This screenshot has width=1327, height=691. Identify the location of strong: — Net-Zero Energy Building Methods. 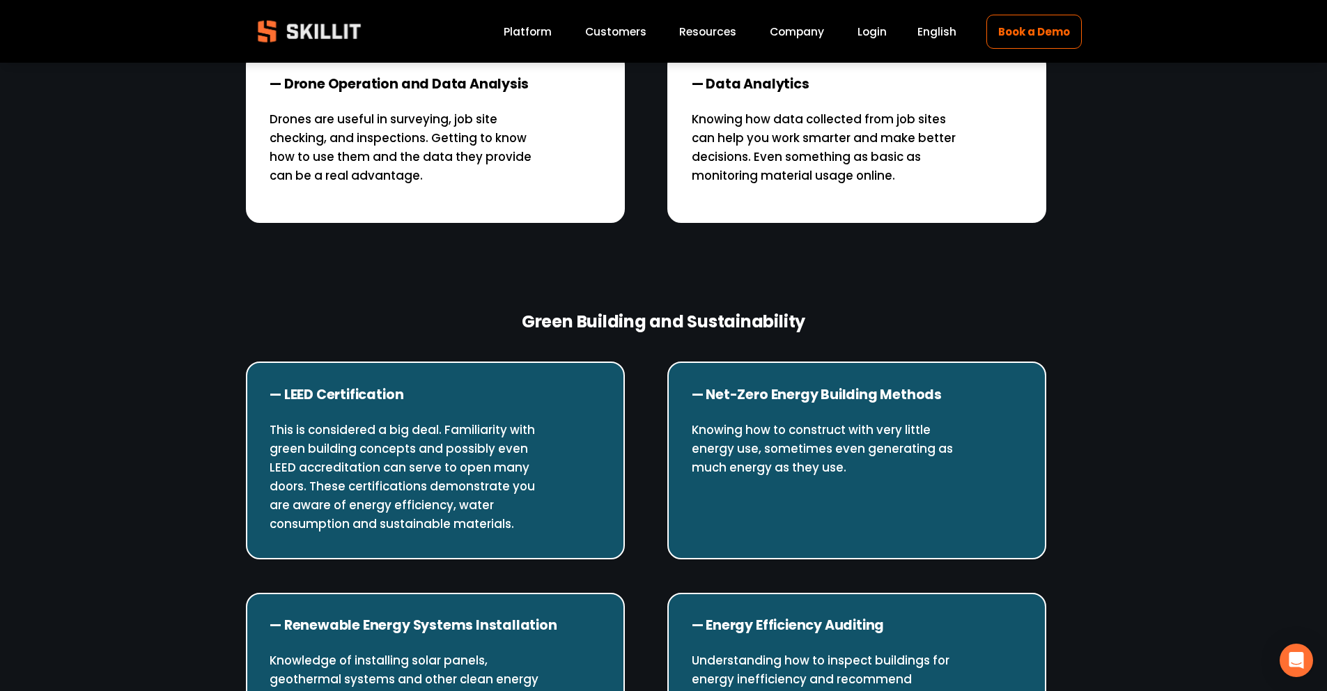
(817, 394).